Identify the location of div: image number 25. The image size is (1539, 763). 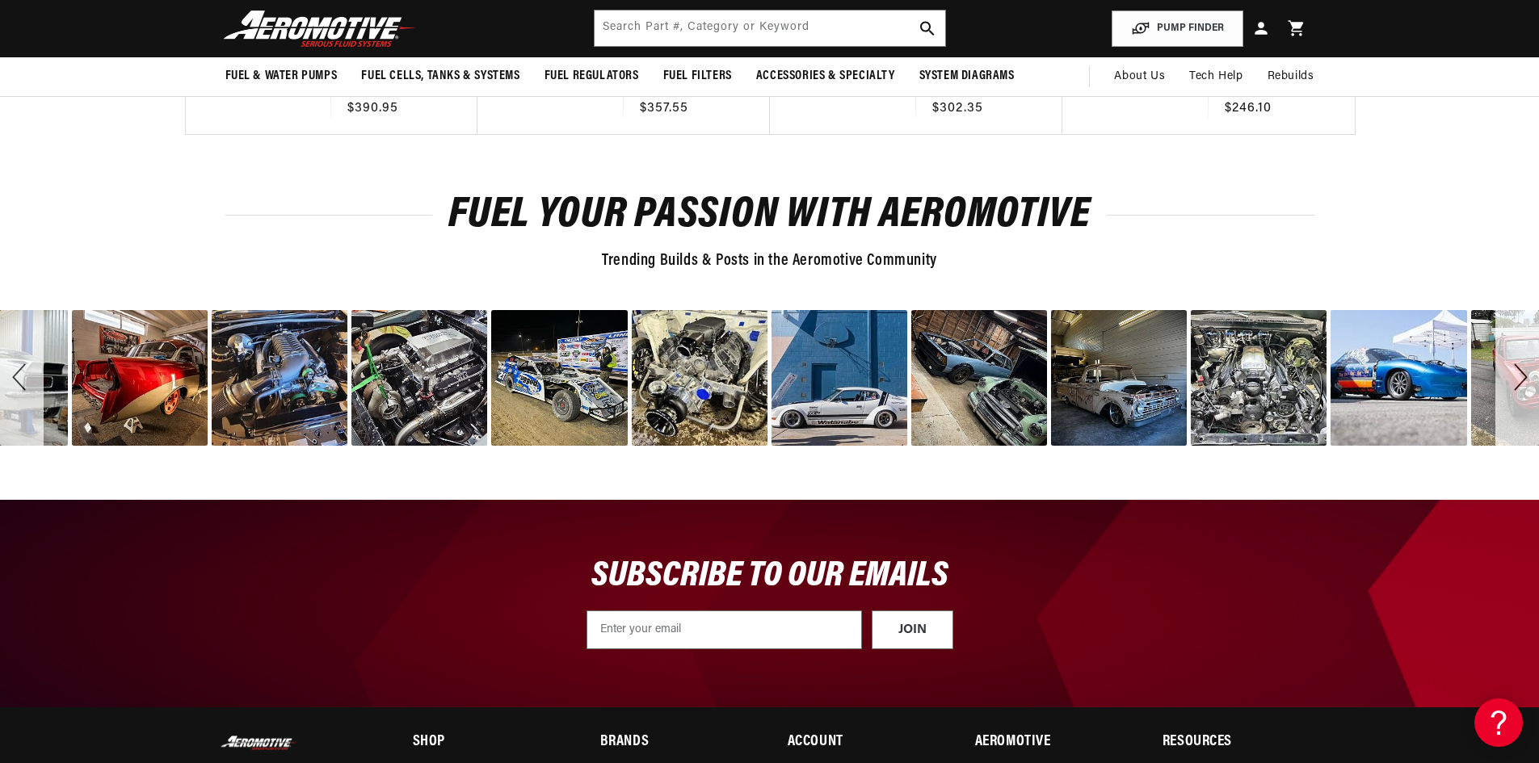
(419, 378).